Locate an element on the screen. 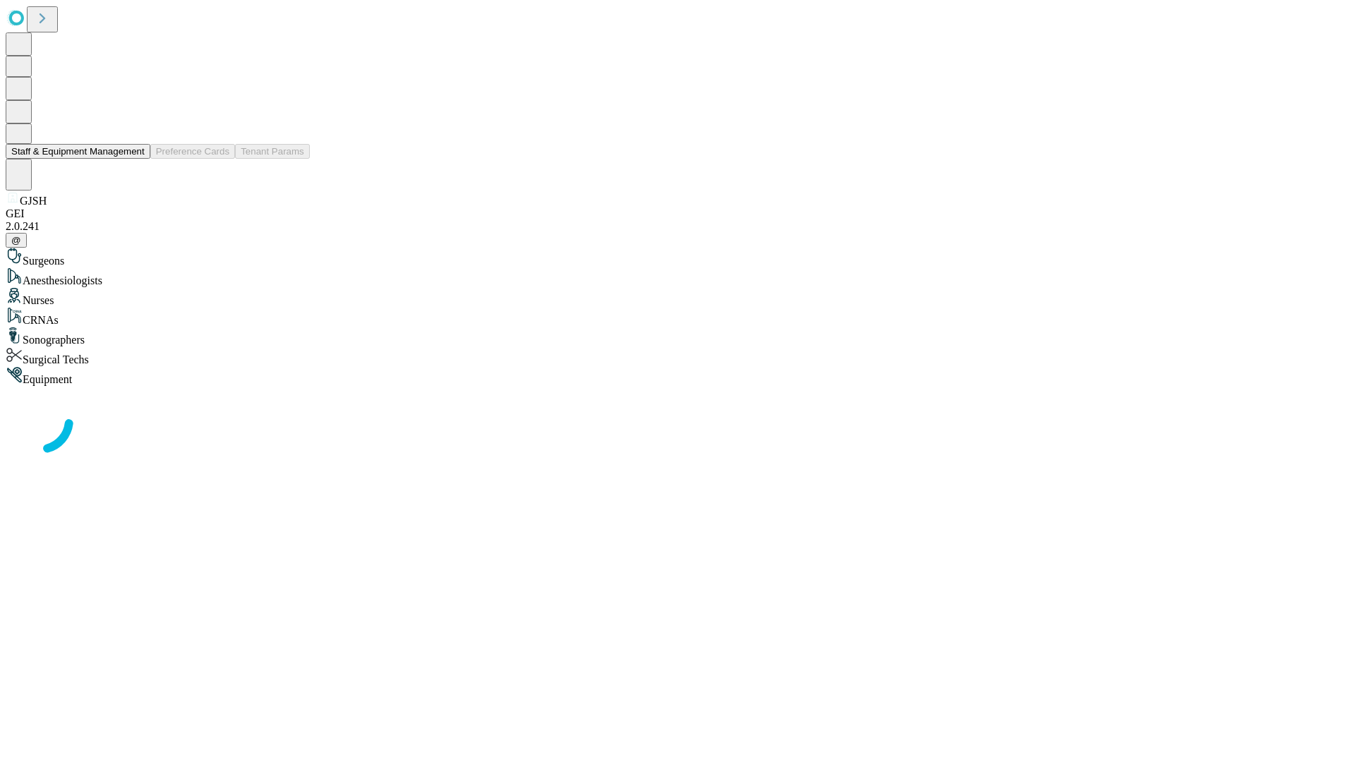  div: Equipment is located at coordinates (677, 376).